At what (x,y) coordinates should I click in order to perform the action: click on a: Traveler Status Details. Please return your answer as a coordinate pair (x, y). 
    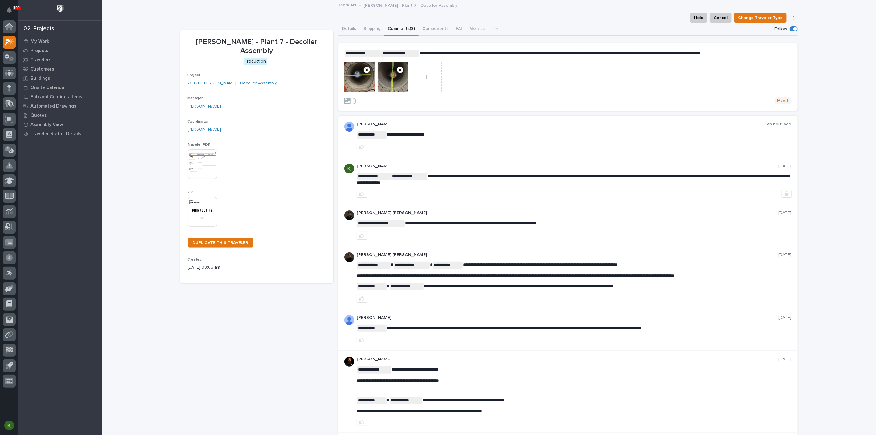
    Looking at the image, I should click on (60, 134).